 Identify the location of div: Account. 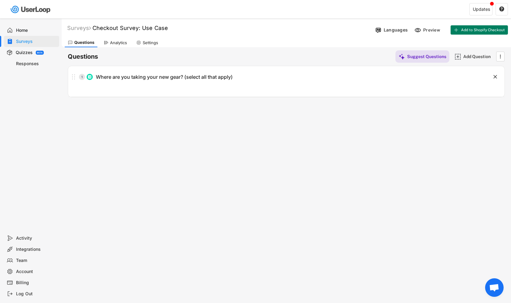
(36, 271).